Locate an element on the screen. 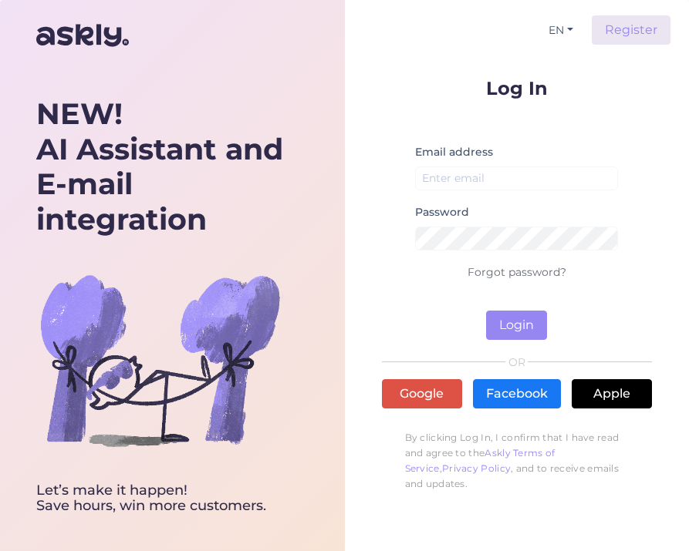  p: Log In is located at coordinates (517, 88).